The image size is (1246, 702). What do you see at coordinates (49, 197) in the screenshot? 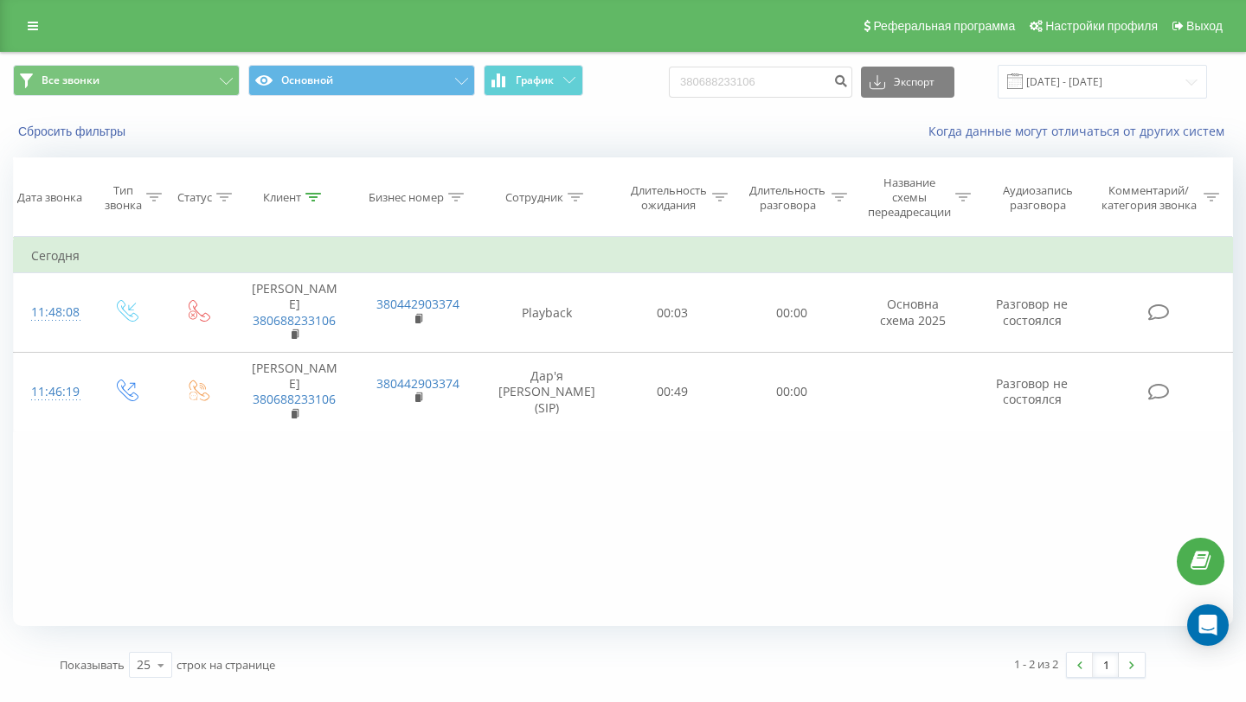
I see `div: Дата звонка` at bounding box center [49, 197].